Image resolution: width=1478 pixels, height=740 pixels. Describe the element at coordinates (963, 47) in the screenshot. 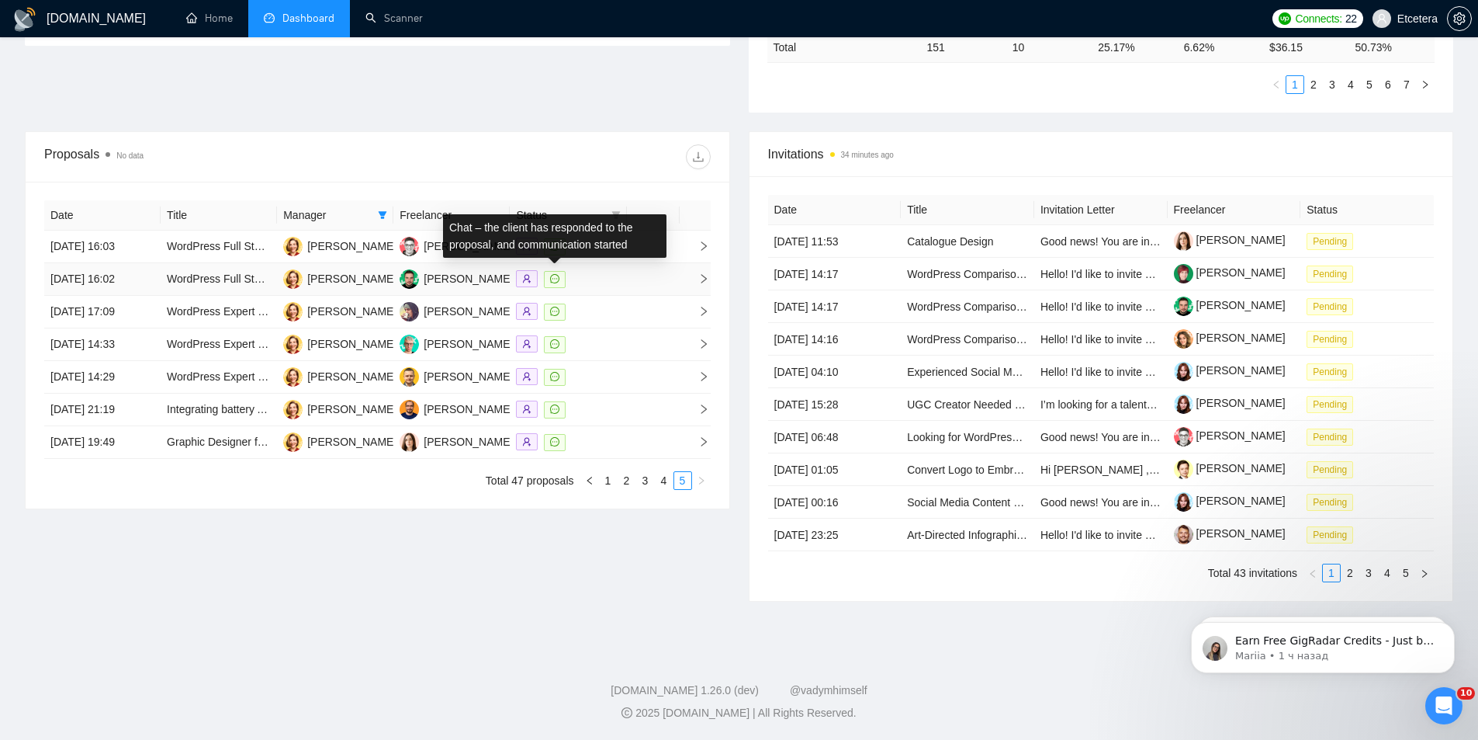

I see `td: 151` at that location.